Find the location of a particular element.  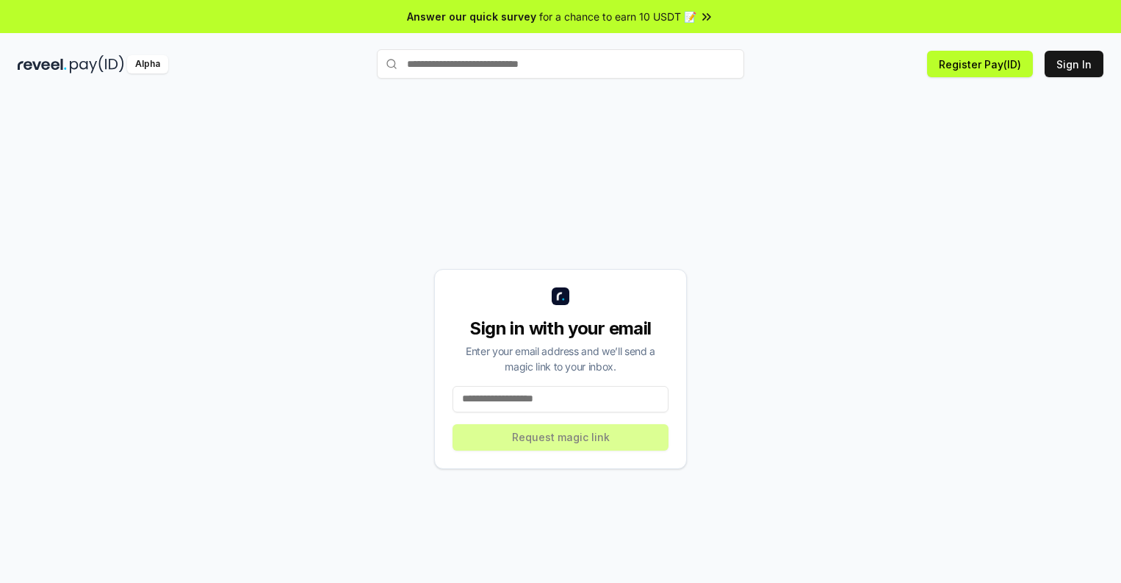

img: pay_id is located at coordinates (97, 64).